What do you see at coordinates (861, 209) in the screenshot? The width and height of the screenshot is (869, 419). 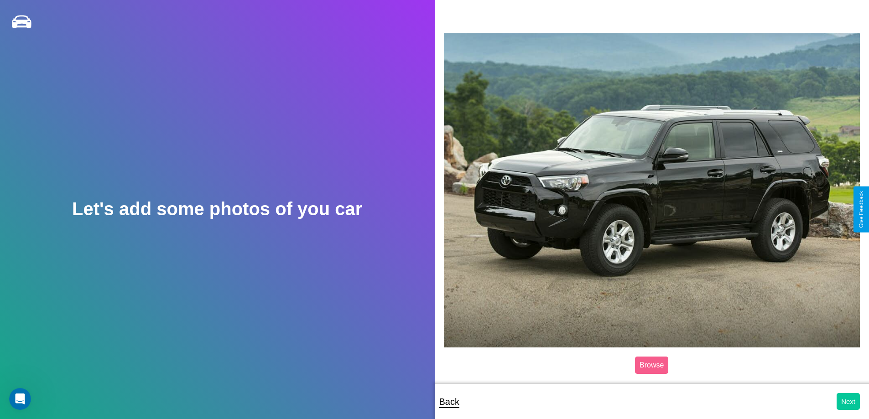 I see `div: Give Feedback` at bounding box center [861, 209].